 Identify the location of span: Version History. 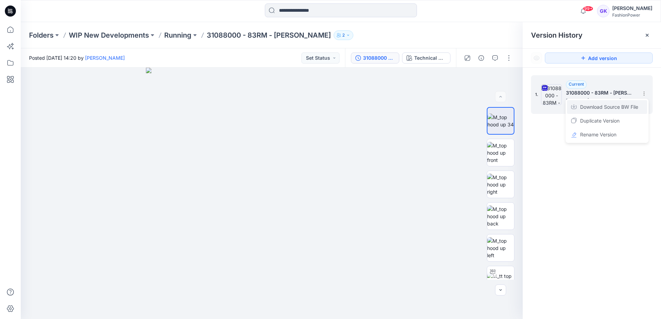
(557, 35).